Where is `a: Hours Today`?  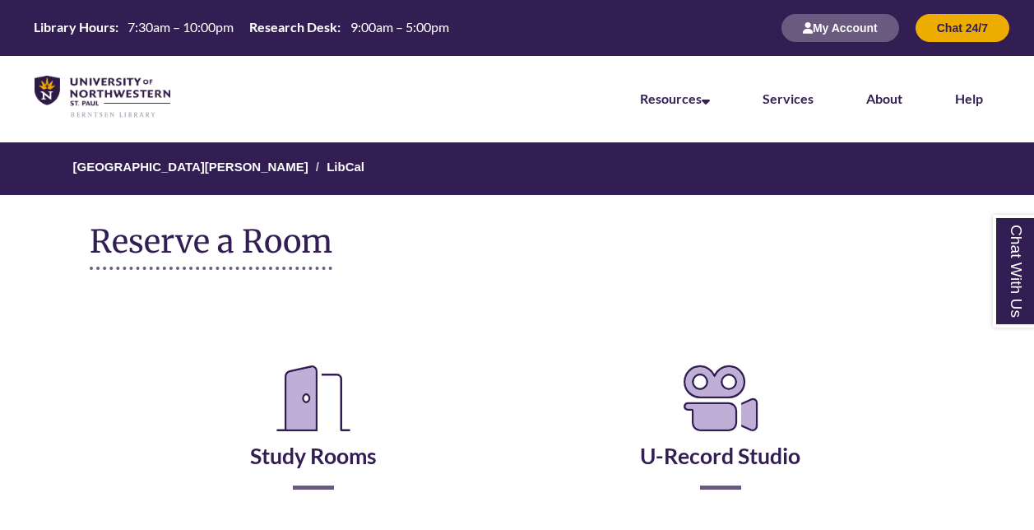
a: Hours Today is located at coordinates (241, 28).